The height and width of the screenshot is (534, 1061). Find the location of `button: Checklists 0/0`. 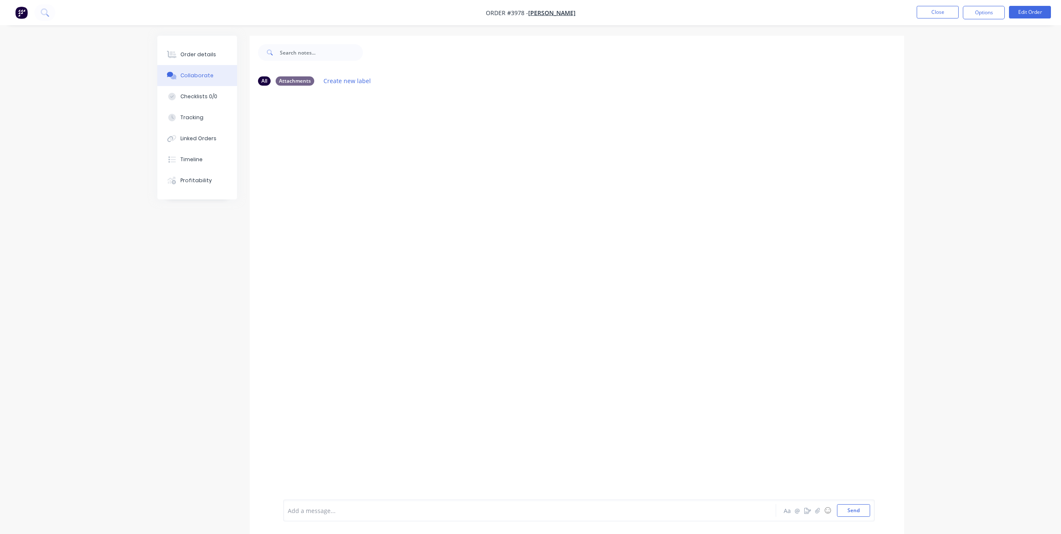

button: Checklists 0/0 is located at coordinates (197, 96).